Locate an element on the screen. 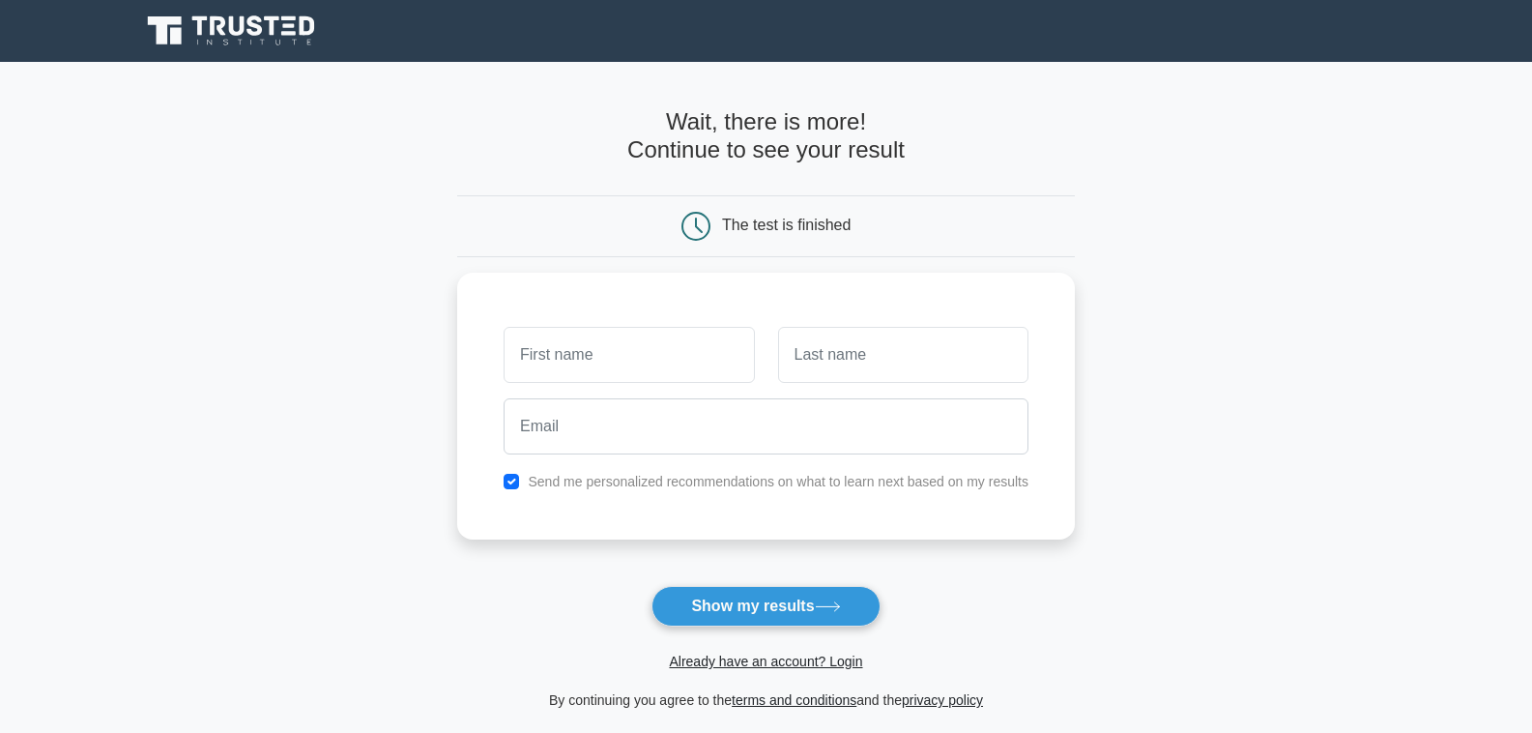 Image resolution: width=1532 pixels, height=733 pixels. button: Show my results is located at coordinates (766, 606).